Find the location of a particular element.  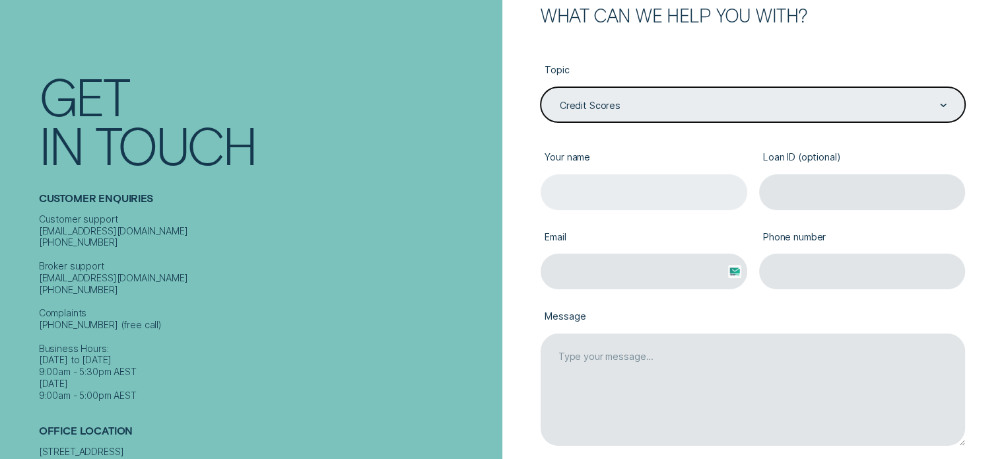

h2: Customer Enquiries is located at coordinates (267, 203).